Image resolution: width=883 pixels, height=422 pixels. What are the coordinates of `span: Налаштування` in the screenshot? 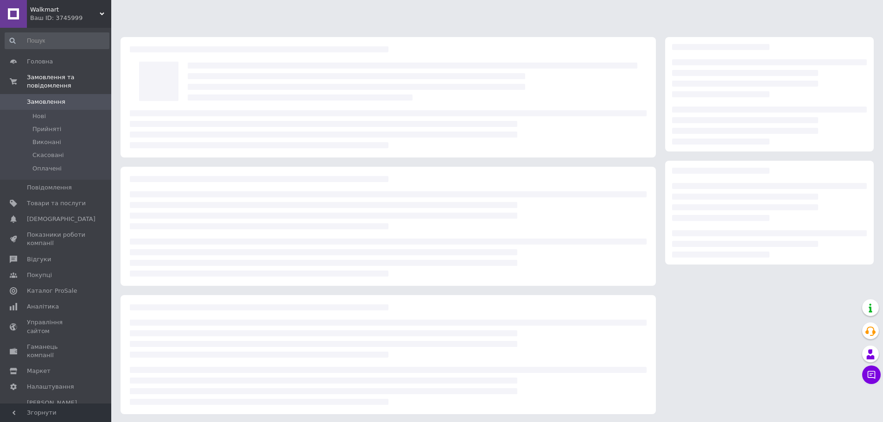 It's located at (51, 387).